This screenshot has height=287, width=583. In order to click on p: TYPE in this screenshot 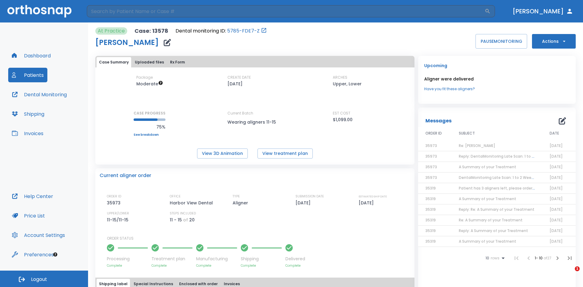, I will do `click(236, 196)`.